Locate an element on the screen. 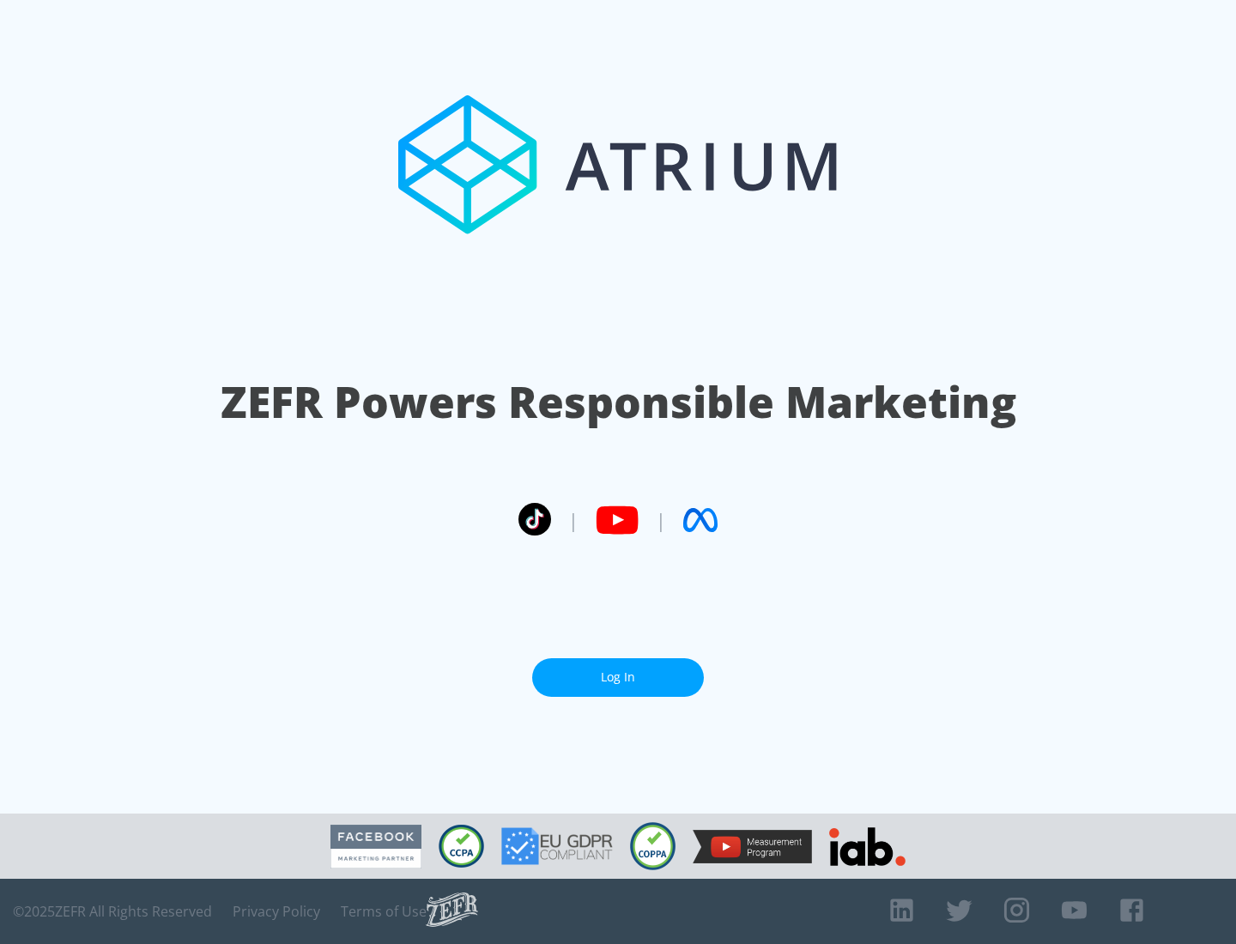 The width and height of the screenshot is (1236, 944). a: Log In is located at coordinates (618, 677).